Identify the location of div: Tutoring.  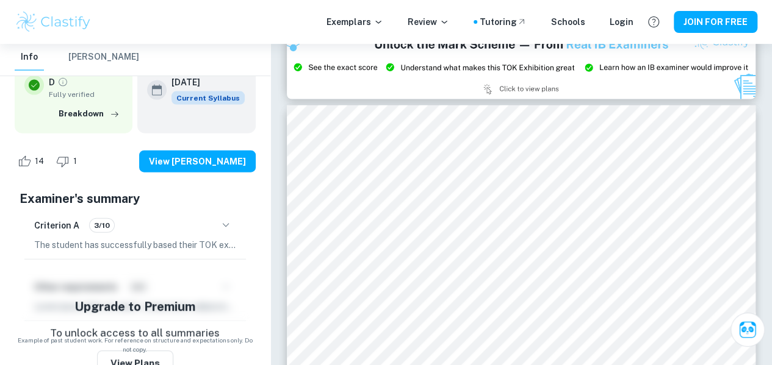
(503, 22).